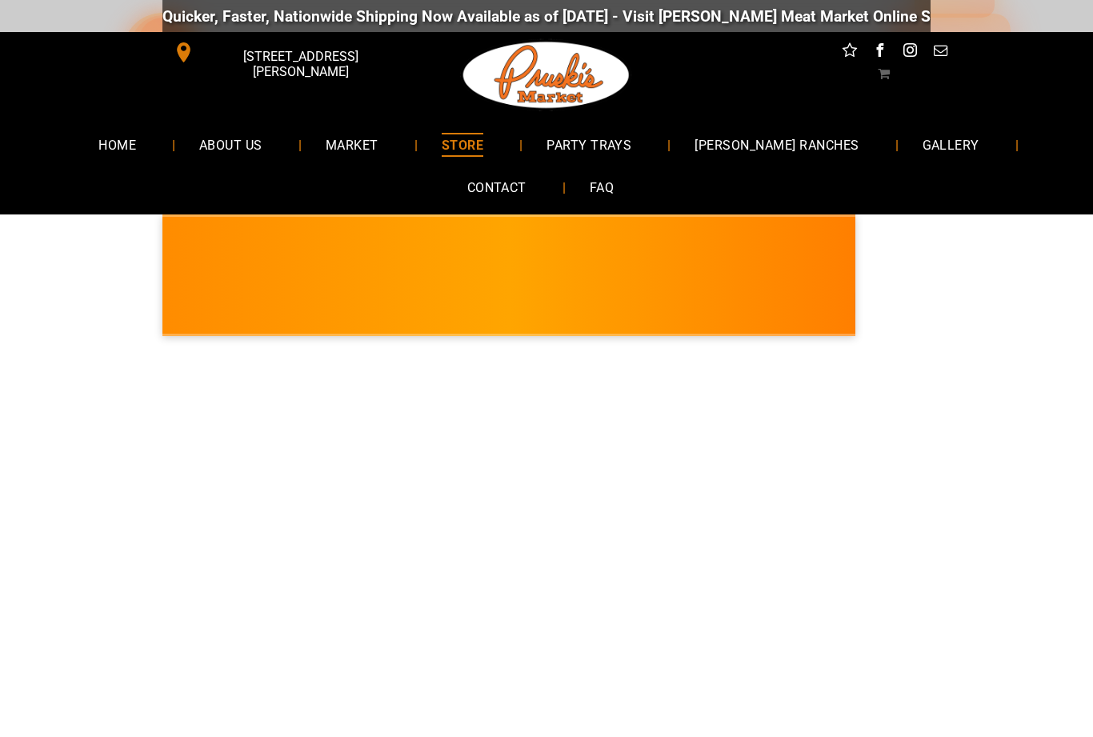 Image resolution: width=1093 pixels, height=737 pixels. I want to click on a: FAQ, so click(602, 187).